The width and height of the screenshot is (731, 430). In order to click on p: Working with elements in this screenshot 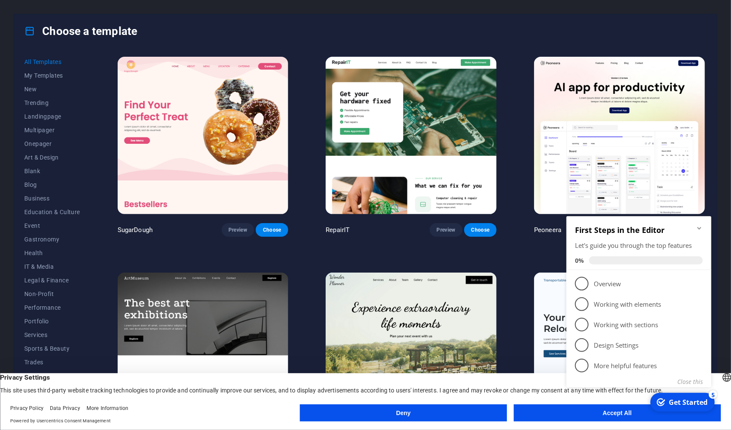, I will do `click(82, 95)`.